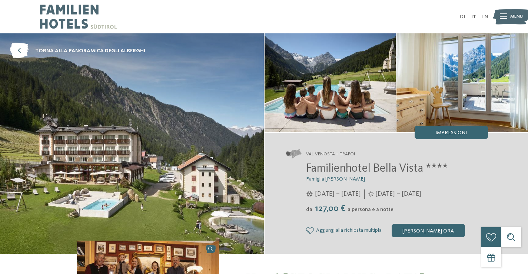 Image resolution: width=528 pixels, height=274 pixels. What do you see at coordinates (90, 51) in the screenshot?
I see `span: torna alla panoramica degli alberghi` at bounding box center [90, 51].